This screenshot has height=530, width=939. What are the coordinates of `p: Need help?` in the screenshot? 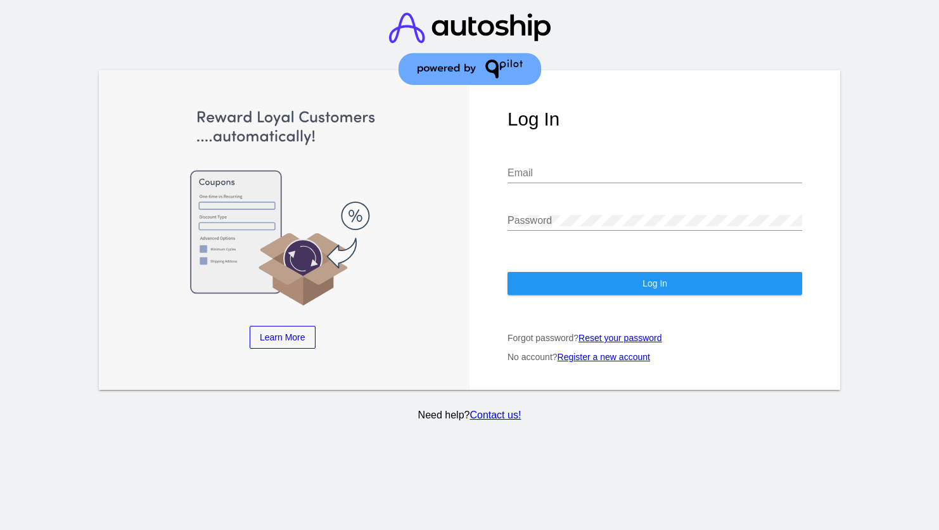 It's located at (470, 415).